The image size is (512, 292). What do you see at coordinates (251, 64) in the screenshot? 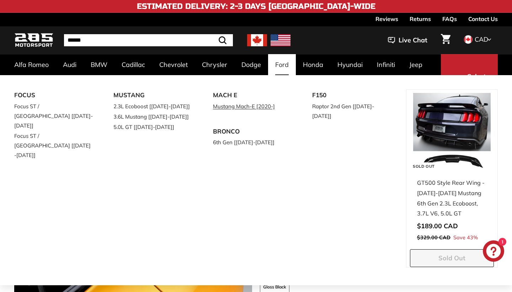
I see `a: Dodge` at bounding box center [251, 64].